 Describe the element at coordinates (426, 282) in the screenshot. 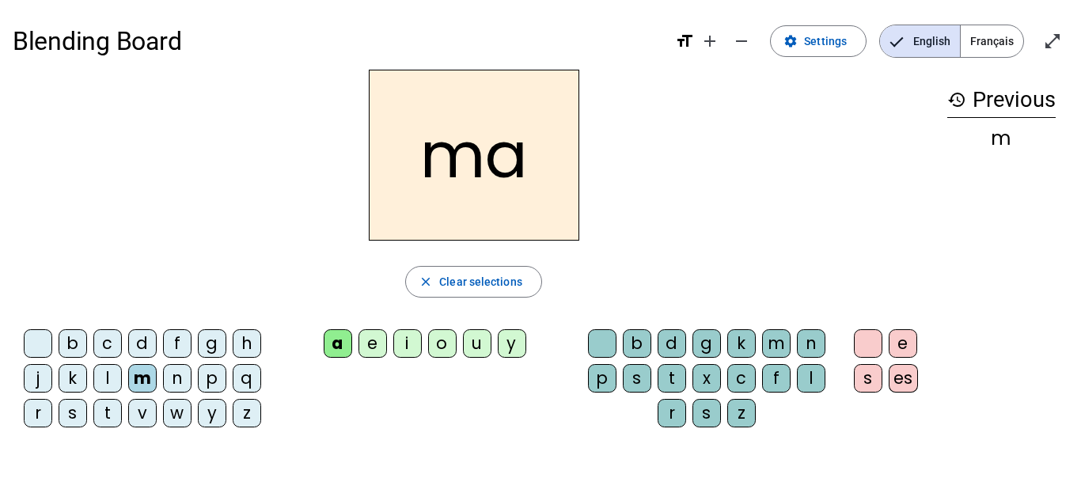

I see `mat-icon: close` at that location.